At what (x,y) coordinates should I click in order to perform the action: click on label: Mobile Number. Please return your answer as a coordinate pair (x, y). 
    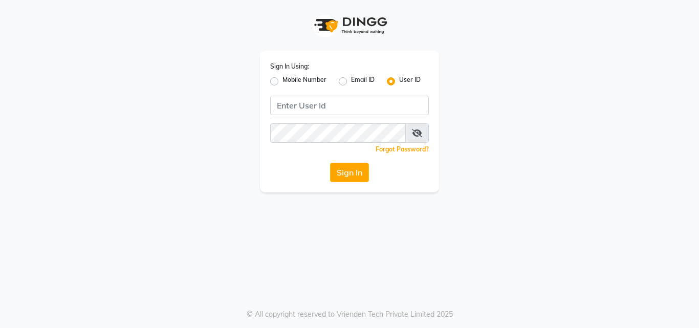
    Looking at the image, I should click on (304, 81).